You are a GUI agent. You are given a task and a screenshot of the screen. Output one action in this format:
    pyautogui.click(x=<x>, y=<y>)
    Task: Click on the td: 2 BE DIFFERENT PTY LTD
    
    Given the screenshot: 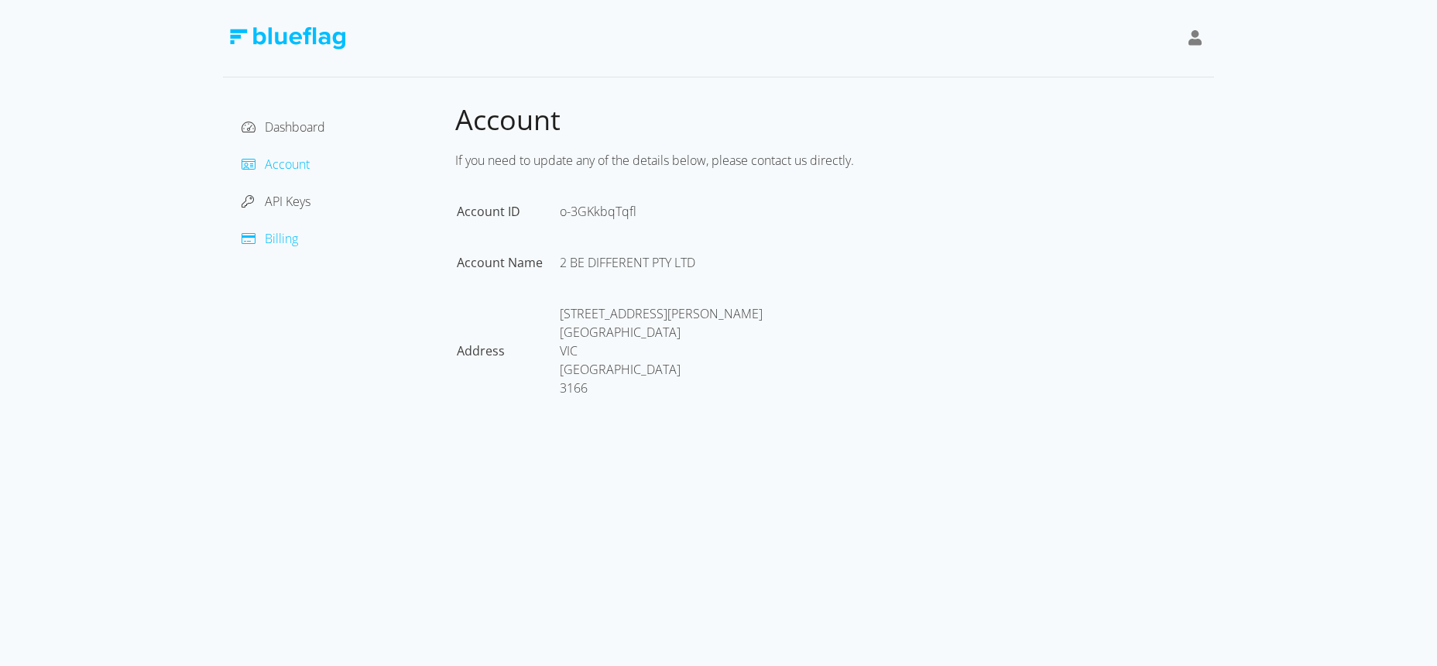 What is the action you would take?
    pyautogui.click(x=669, y=278)
    